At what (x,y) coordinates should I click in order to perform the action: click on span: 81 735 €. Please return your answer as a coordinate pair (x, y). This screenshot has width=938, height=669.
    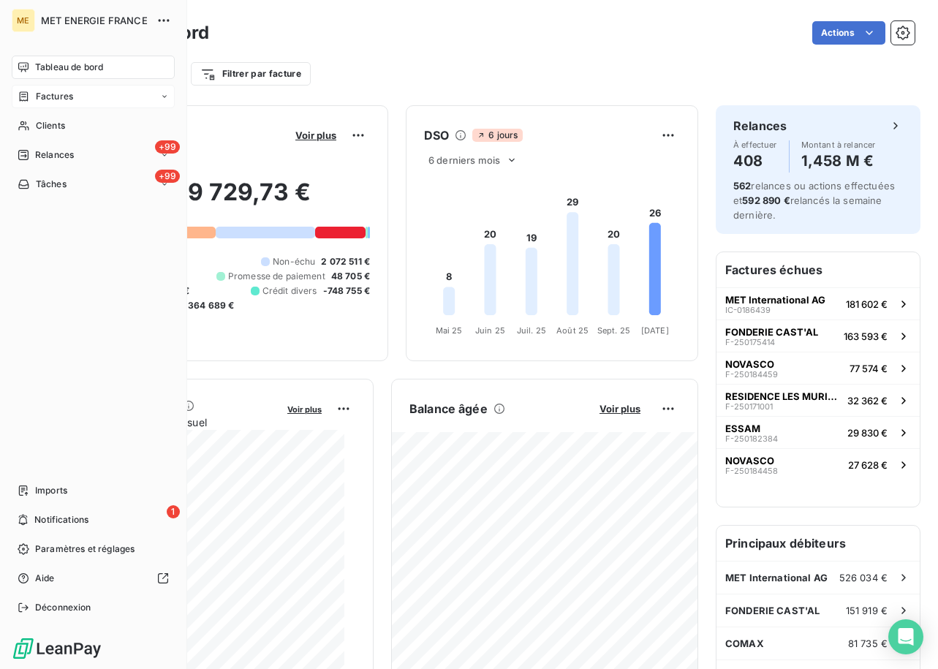
    Looking at the image, I should click on (868, 644).